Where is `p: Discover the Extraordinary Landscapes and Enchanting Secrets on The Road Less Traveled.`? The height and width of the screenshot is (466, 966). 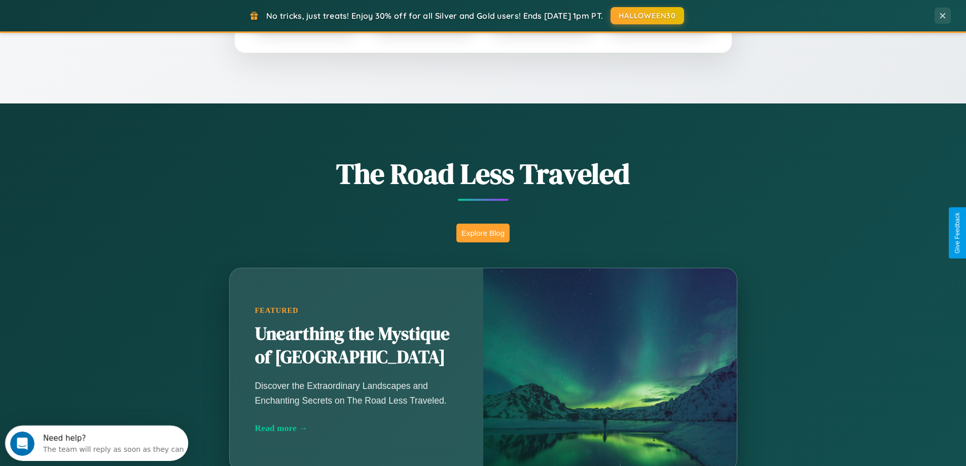
p: Discover the Extraordinary Landscapes and Enchanting Secrets on The Road Less Traveled. is located at coordinates (356, 393).